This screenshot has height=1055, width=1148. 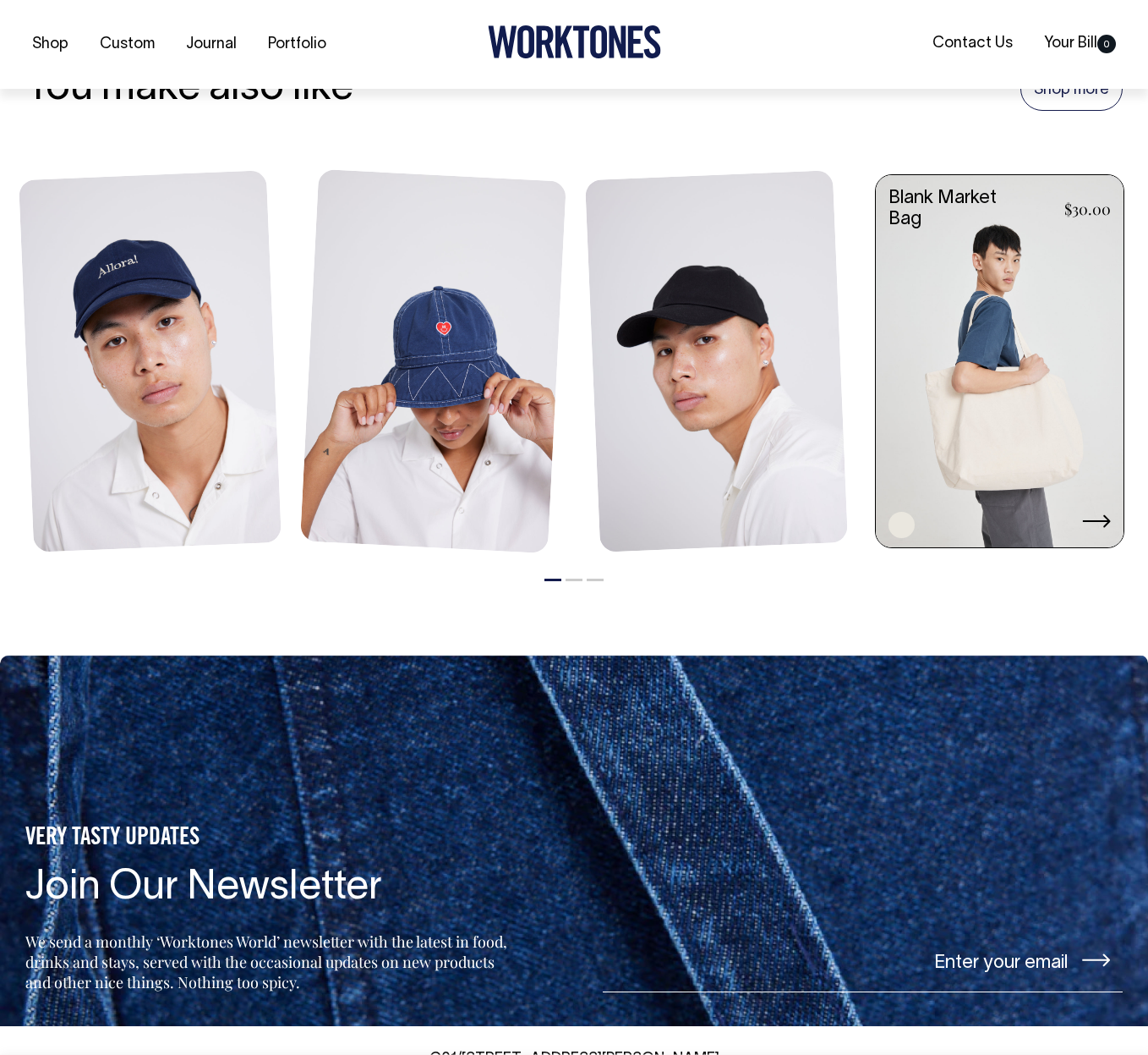 What do you see at coordinates (433, 361) in the screenshot?
I see `img: indigo` at bounding box center [433, 361].